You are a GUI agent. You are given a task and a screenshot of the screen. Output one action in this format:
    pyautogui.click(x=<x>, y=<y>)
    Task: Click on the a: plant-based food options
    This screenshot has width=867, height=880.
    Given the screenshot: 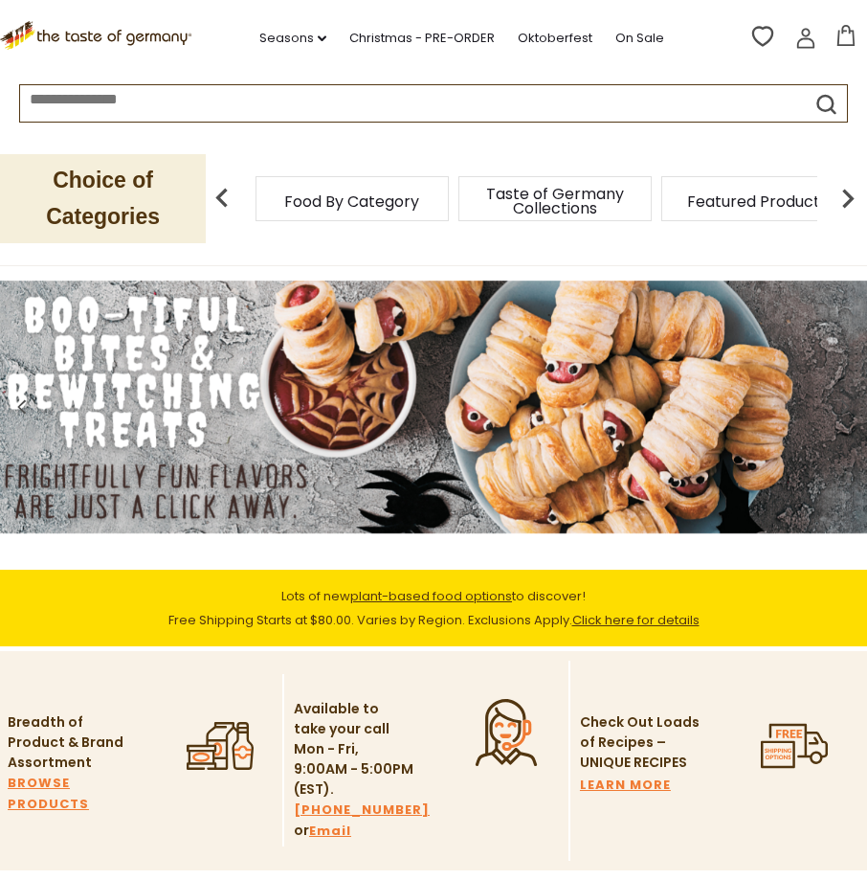 What is the action you would take?
    pyautogui.click(x=431, y=595)
    